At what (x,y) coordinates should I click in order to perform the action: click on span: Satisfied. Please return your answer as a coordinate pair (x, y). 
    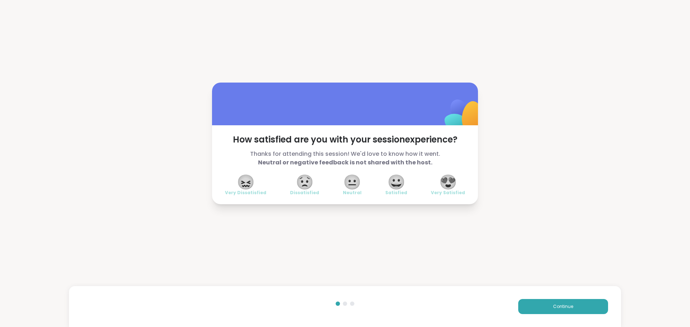
    Looking at the image, I should click on (396, 193).